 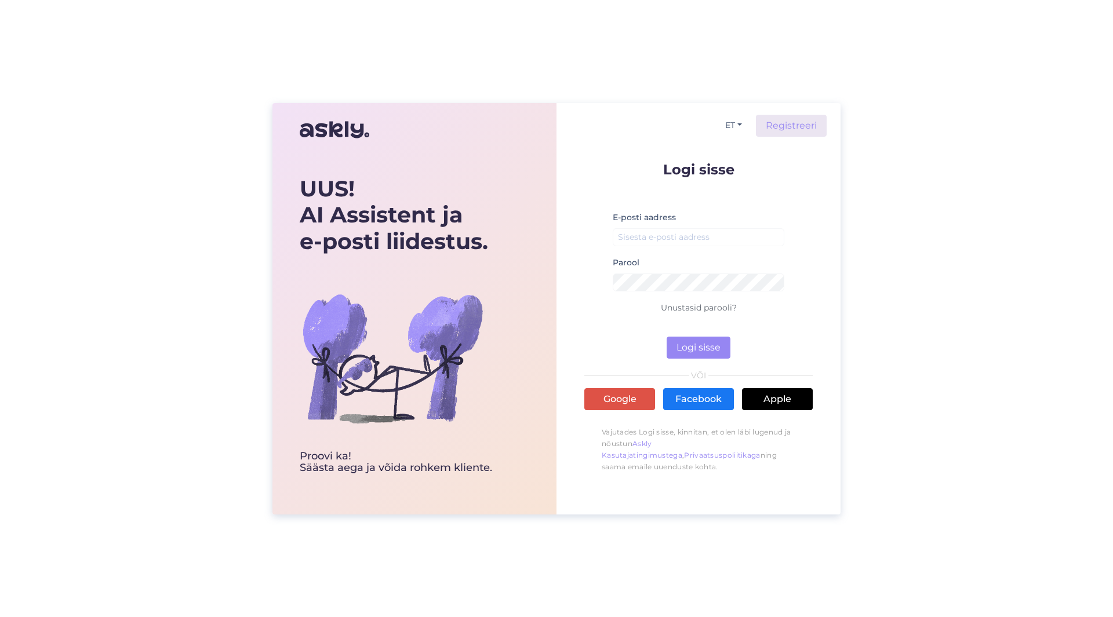 What do you see at coordinates (396, 463) in the screenshot?
I see `div: Proovi ka! Säästa aega ja võida rohkem kliente.` at bounding box center [396, 463].